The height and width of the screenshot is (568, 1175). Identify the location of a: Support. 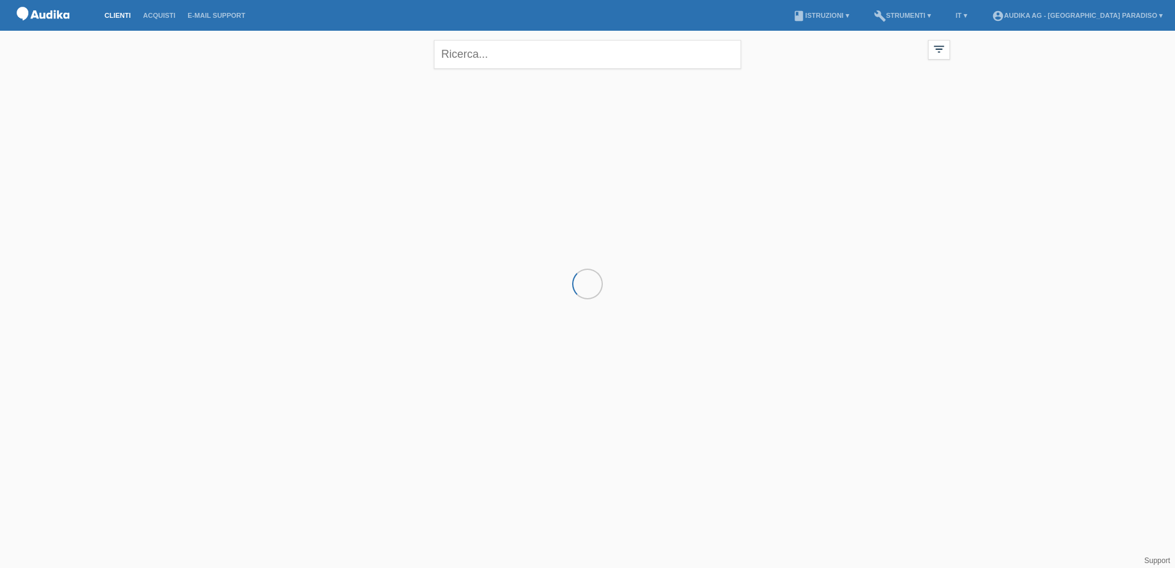
(1157, 560).